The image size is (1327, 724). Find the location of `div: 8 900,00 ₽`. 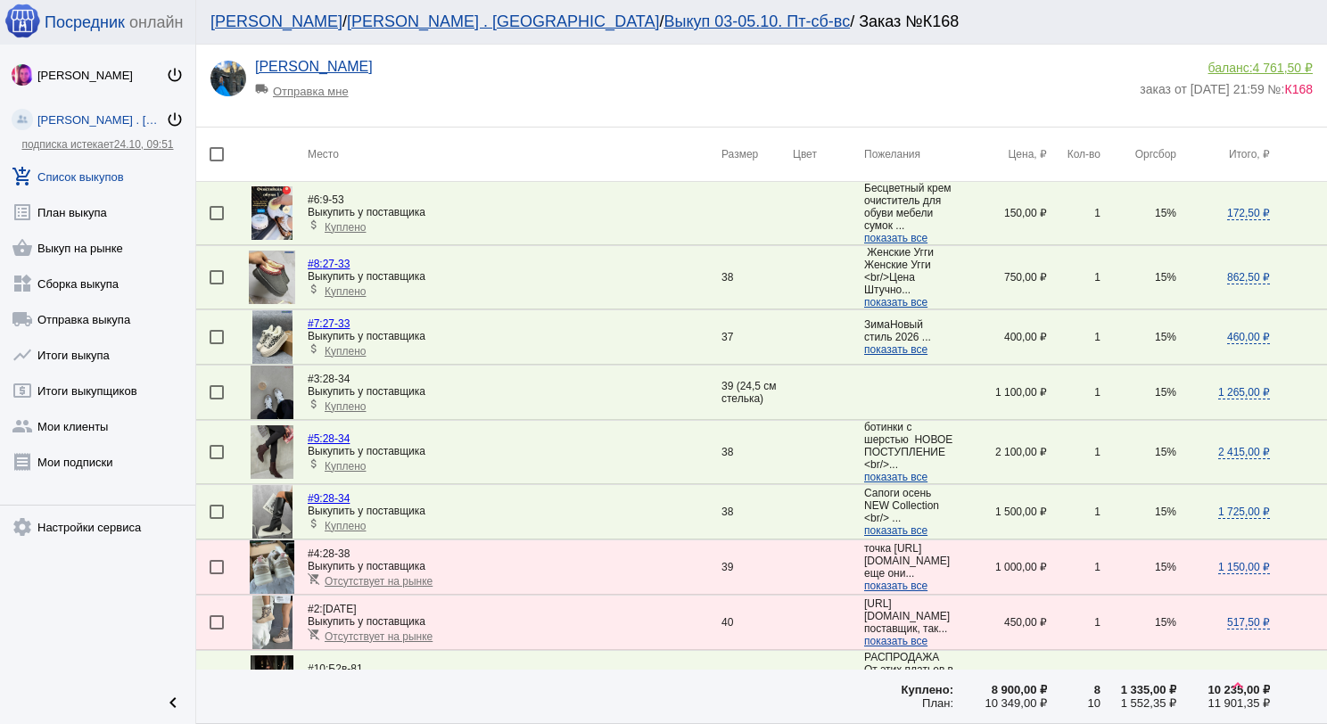

div: 8 900,00 ₽ is located at coordinates (1000, 689).